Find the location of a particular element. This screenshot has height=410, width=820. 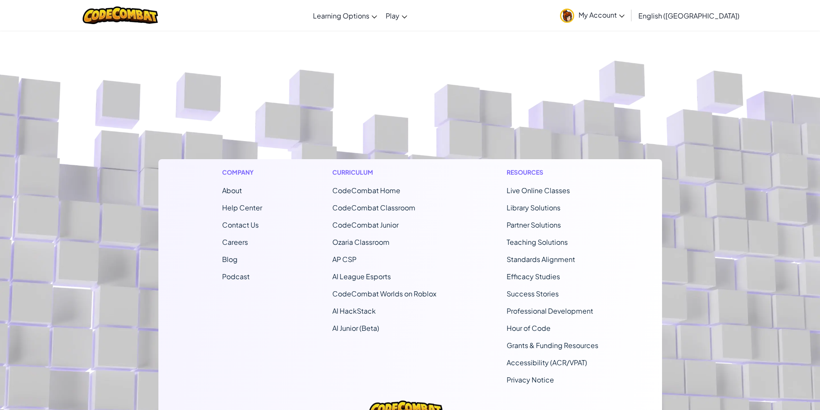

a: Grants & Funding Resources is located at coordinates (552, 345).